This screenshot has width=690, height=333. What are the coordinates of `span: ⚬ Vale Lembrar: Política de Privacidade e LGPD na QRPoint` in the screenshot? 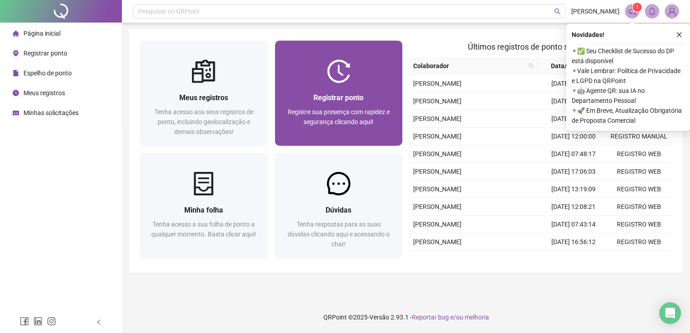 It's located at (628, 76).